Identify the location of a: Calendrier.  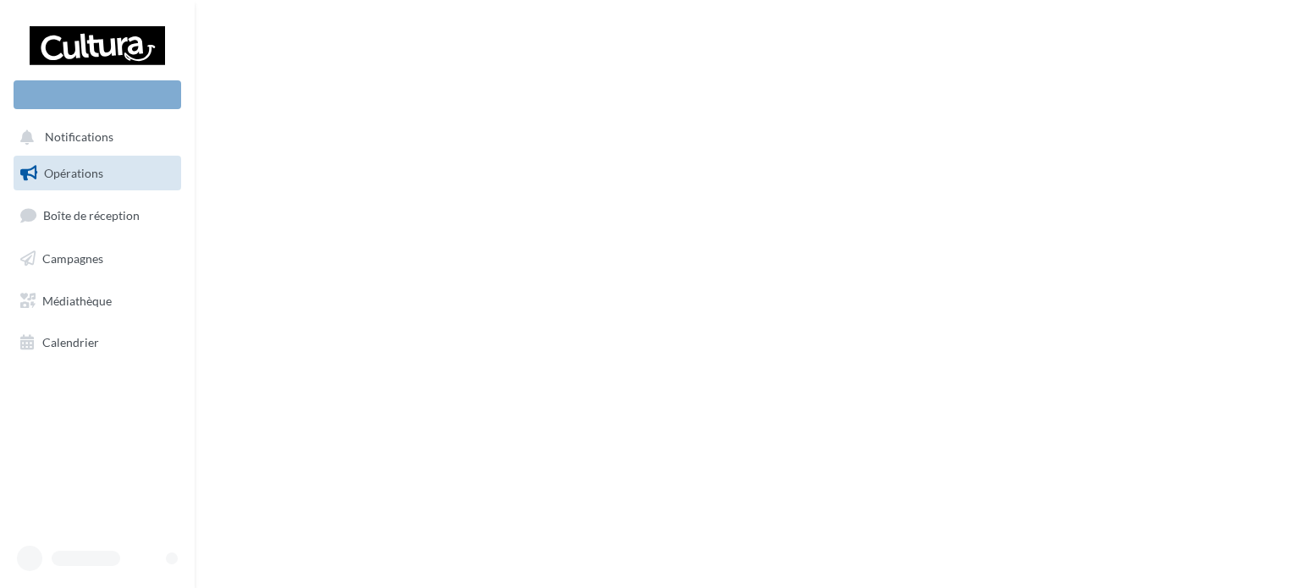
(97, 343).